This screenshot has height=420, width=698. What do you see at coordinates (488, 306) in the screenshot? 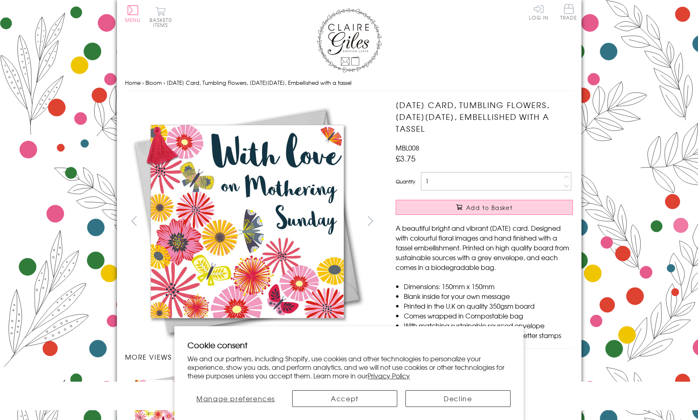
I see `li: Printed in the U.K on quality 350gsm board` at bounding box center [488, 306].